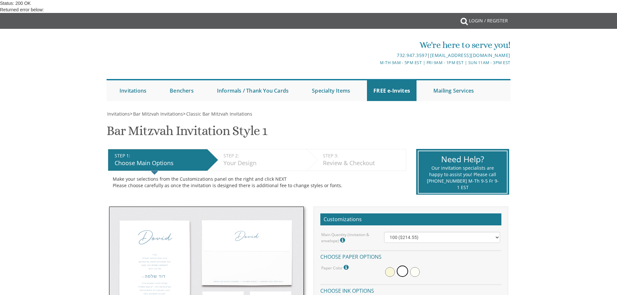  I want to click on div: Need Help?, so click(462, 159).